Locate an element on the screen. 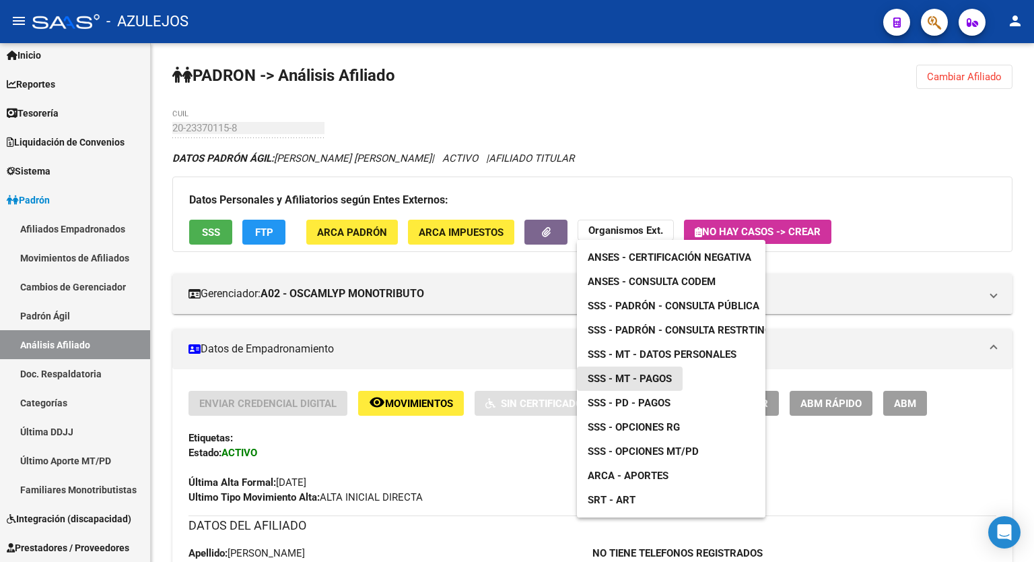  span: SSS - Opciones RG is located at coordinates (634, 427).